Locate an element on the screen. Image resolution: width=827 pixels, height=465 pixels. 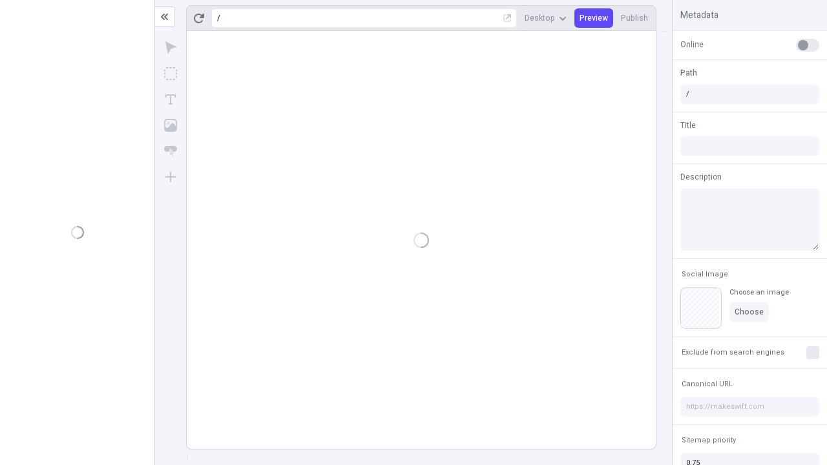
button: Box is located at coordinates (171, 74).